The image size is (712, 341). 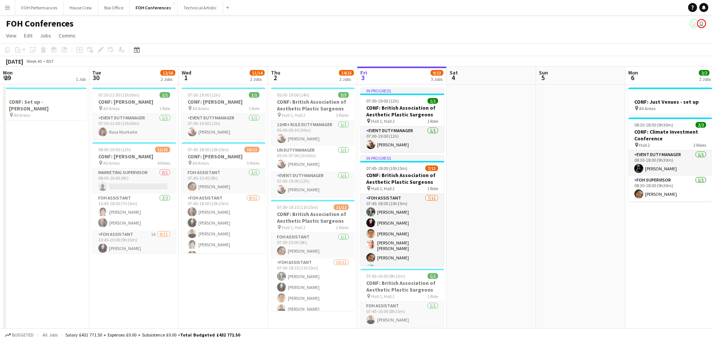 What do you see at coordinates (67, 36) in the screenshot?
I see `span: Comms` at bounding box center [67, 36].